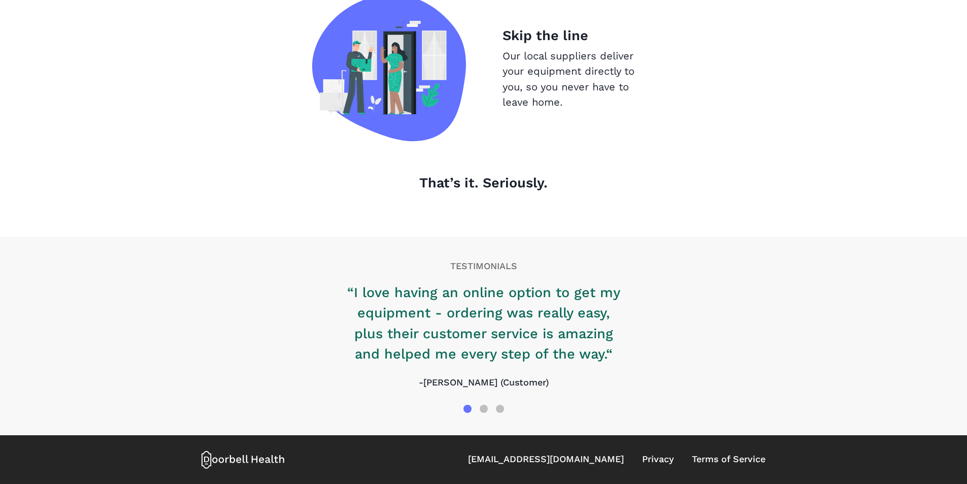  Describe the element at coordinates (483, 266) in the screenshot. I see `p: TESTIMONIALS` at that location.